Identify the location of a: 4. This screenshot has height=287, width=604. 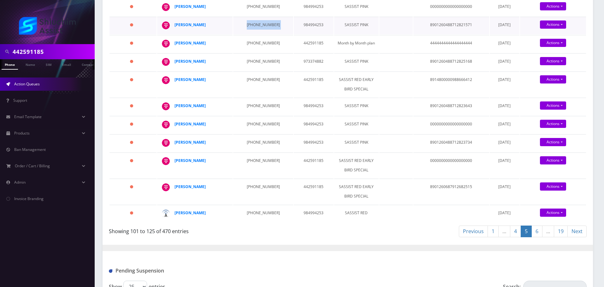
(515, 231).